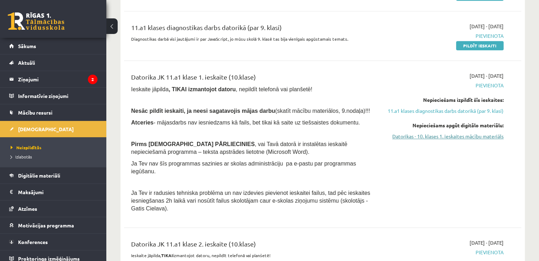 The height and width of the screenshot is (261, 539). What do you see at coordinates (253, 39) in the screenshot?
I see `p: Diagnostikas darbā visi jautājumi ir par JavaScript, jo mūsu skolā 9. klasē tas bija vienīgais ap...` at bounding box center [253, 39].